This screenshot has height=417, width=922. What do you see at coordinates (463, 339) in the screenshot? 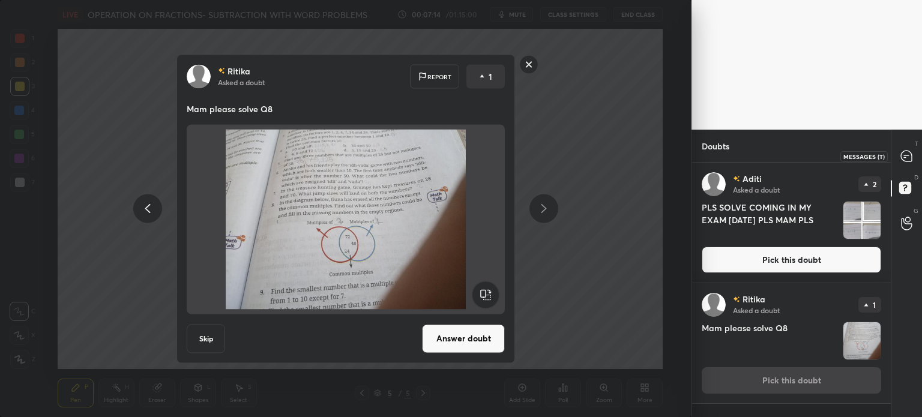
I see `button: Answer doubt` at bounding box center [463, 339].